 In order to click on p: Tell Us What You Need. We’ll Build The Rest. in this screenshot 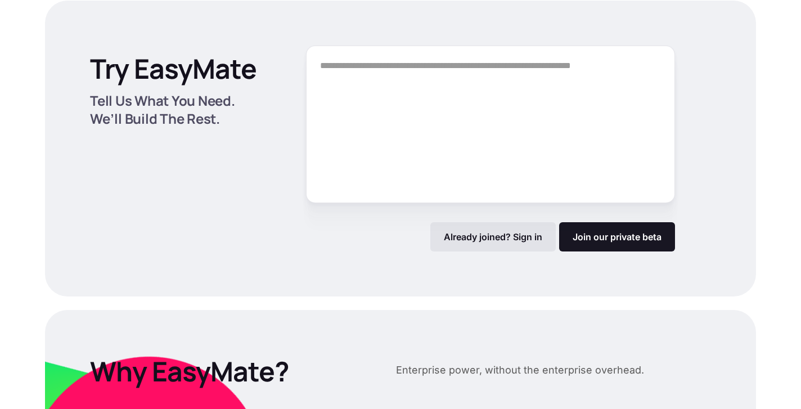, I will do `click(179, 110)`.